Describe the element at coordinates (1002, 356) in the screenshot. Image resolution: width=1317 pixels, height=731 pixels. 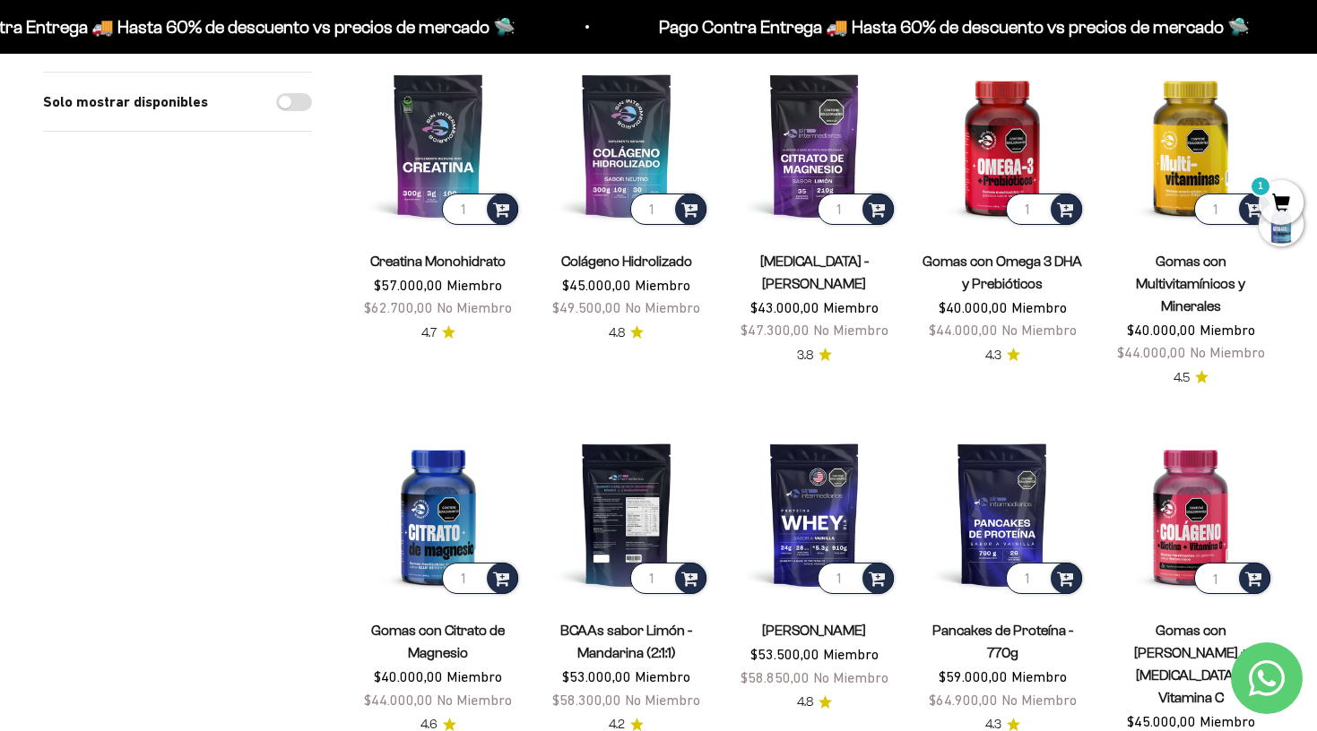
I see `a: 4.34.3 de 5.0 estrellas` at that location.